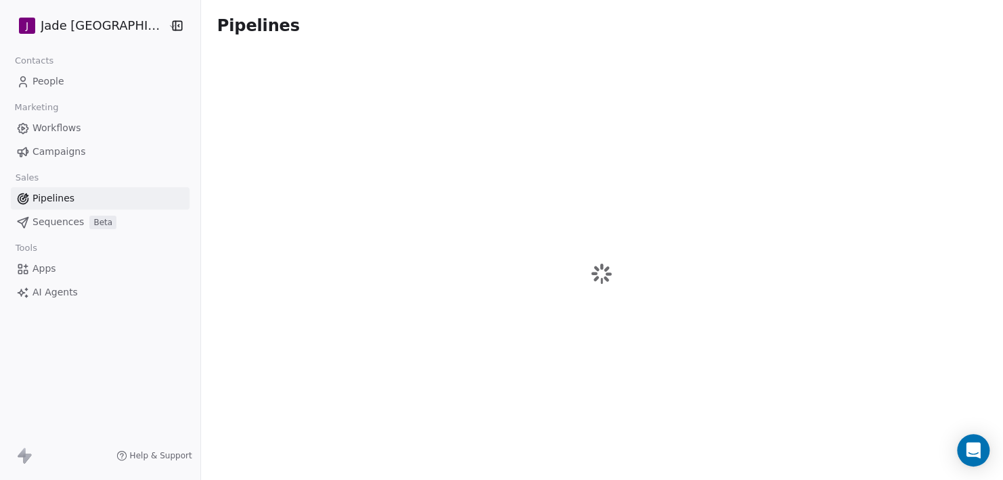  What do you see at coordinates (37, 108) in the screenshot?
I see `span: Marketing` at bounding box center [37, 108].